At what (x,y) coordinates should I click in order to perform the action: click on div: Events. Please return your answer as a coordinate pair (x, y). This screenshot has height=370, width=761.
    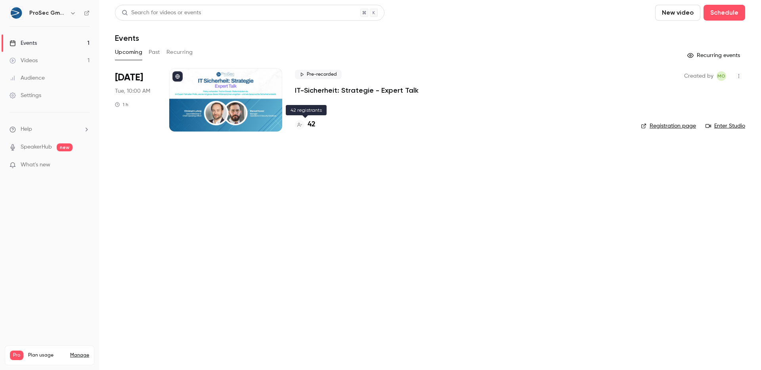
    Looking at the image, I should click on (23, 43).